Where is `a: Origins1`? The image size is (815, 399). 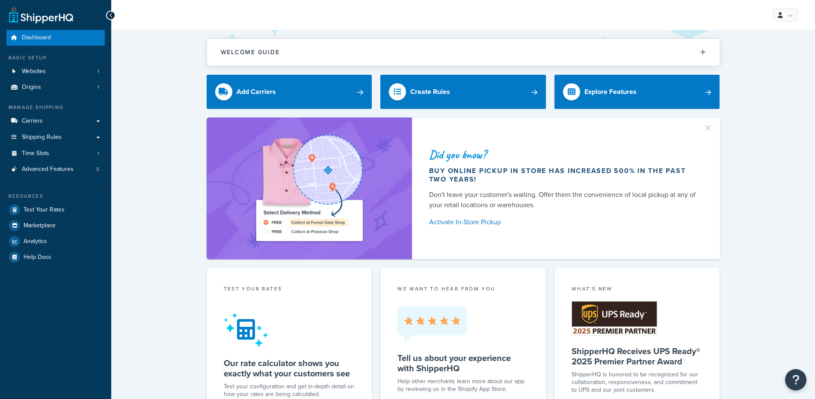 a: Origins1 is located at coordinates (56, 87).